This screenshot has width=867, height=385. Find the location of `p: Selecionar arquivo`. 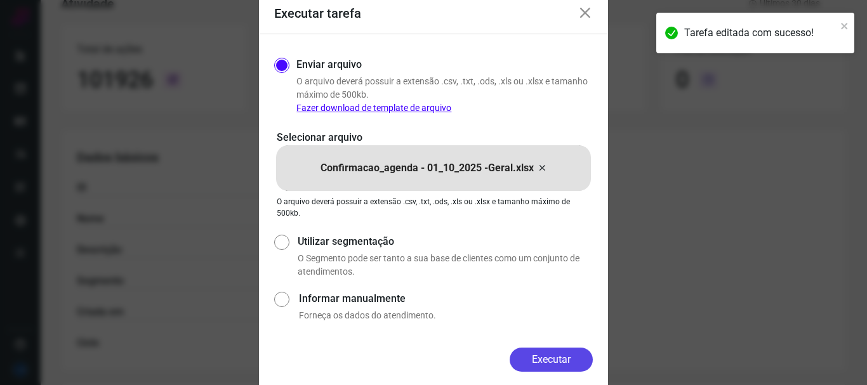

p: Selecionar arquivo is located at coordinates (434, 138).